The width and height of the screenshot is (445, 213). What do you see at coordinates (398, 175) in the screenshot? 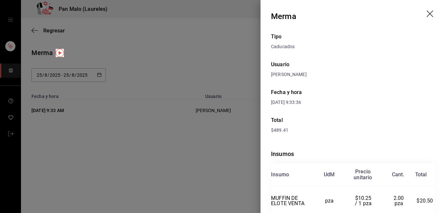
I see `div: Cant.` at bounding box center [398, 175].